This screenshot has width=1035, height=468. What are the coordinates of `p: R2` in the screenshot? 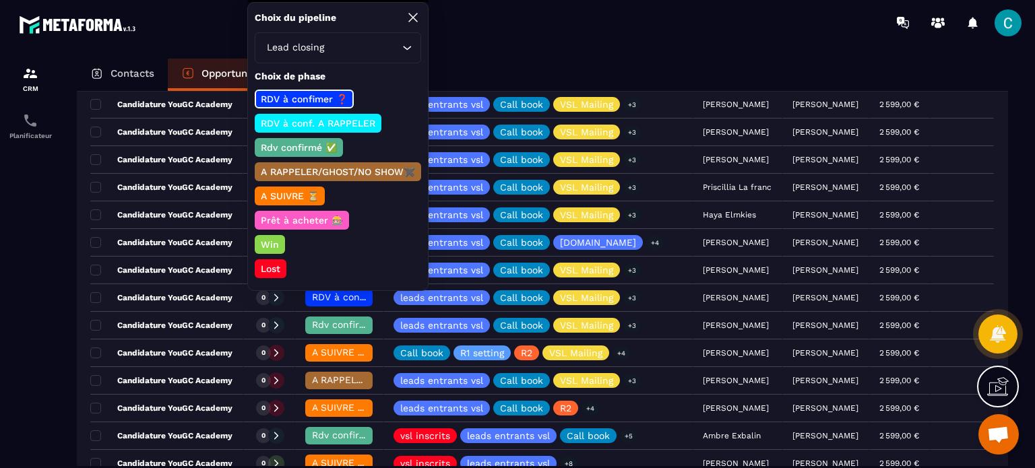 It's located at (526, 353).